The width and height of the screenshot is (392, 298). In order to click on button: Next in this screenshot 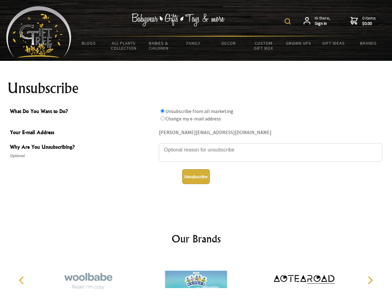, I will do `click(370, 280)`.